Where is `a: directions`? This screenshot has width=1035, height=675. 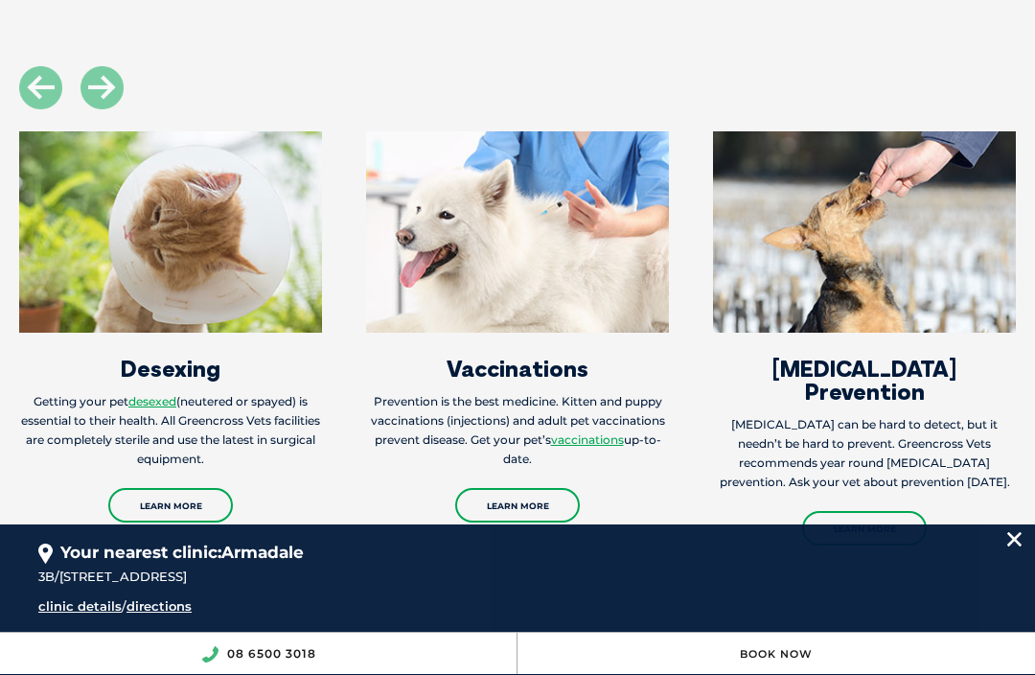
a: directions is located at coordinates (159, 606).